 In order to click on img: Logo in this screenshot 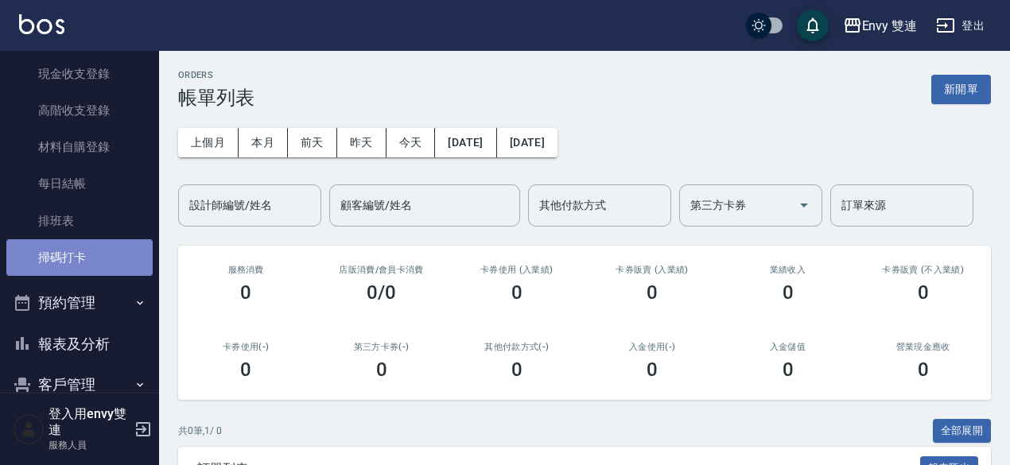, I will do `click(41, 24)`.